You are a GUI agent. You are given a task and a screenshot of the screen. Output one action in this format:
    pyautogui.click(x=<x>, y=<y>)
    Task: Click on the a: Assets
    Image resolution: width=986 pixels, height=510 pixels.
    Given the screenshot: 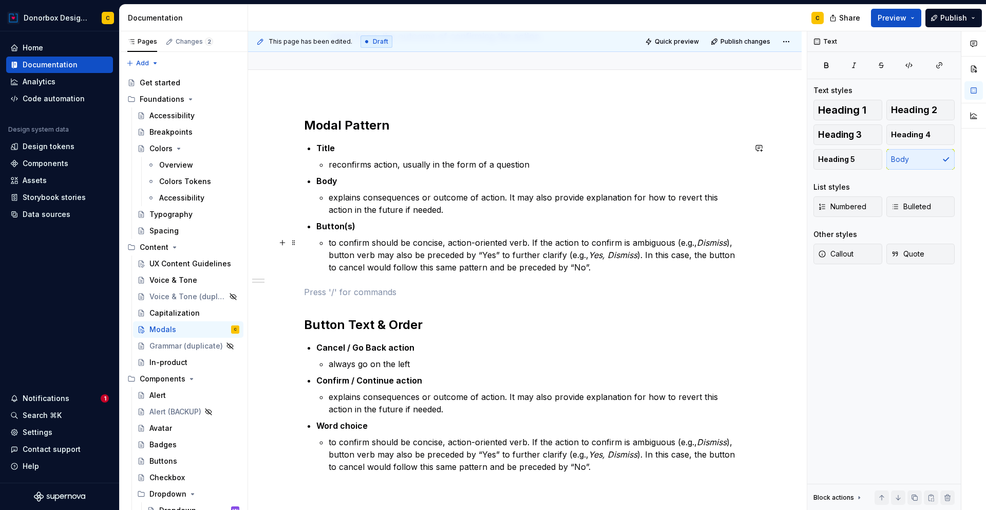 What is the action you would take?
    pyautogui.click(x=60, y=180)
    